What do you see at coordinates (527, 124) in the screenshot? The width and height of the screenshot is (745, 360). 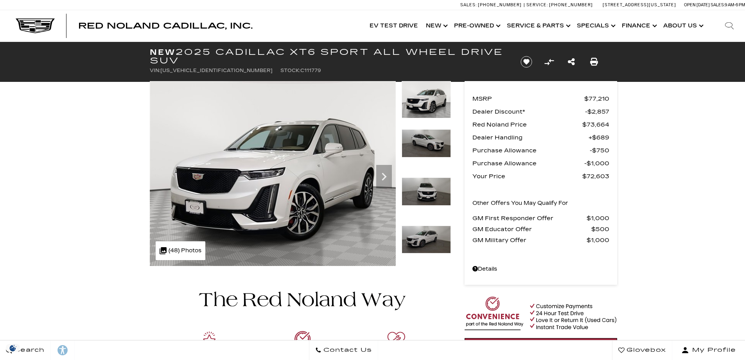 I see `span: Red Noland Price` at bounding box center [527, 124].